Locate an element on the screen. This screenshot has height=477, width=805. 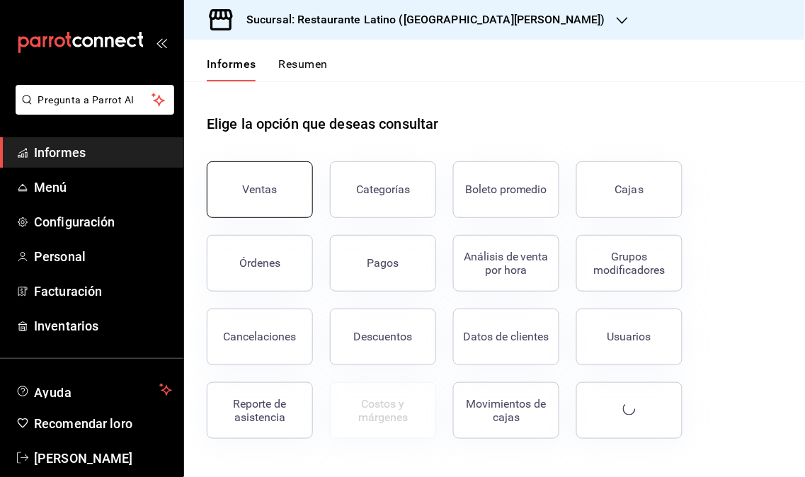
button: Pregunta a Parrot AI is located at coordinates (95, 100).